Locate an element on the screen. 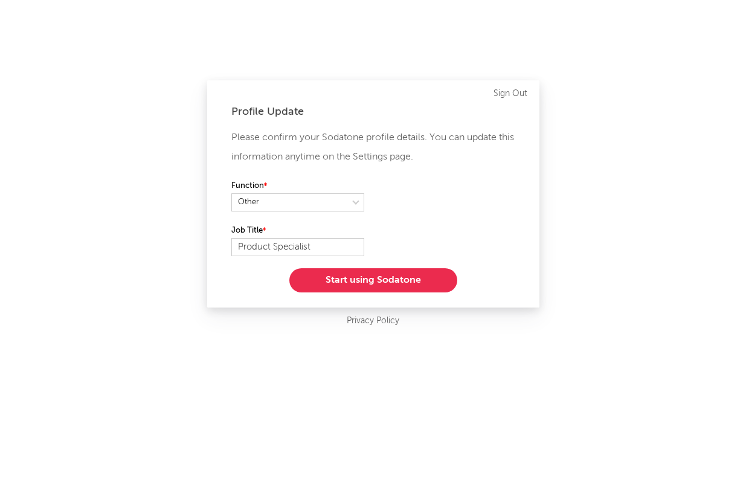 Image resolution: width=746 pixels, height=490 pixels. div: Profile Update is located at coordinates (373, 112).